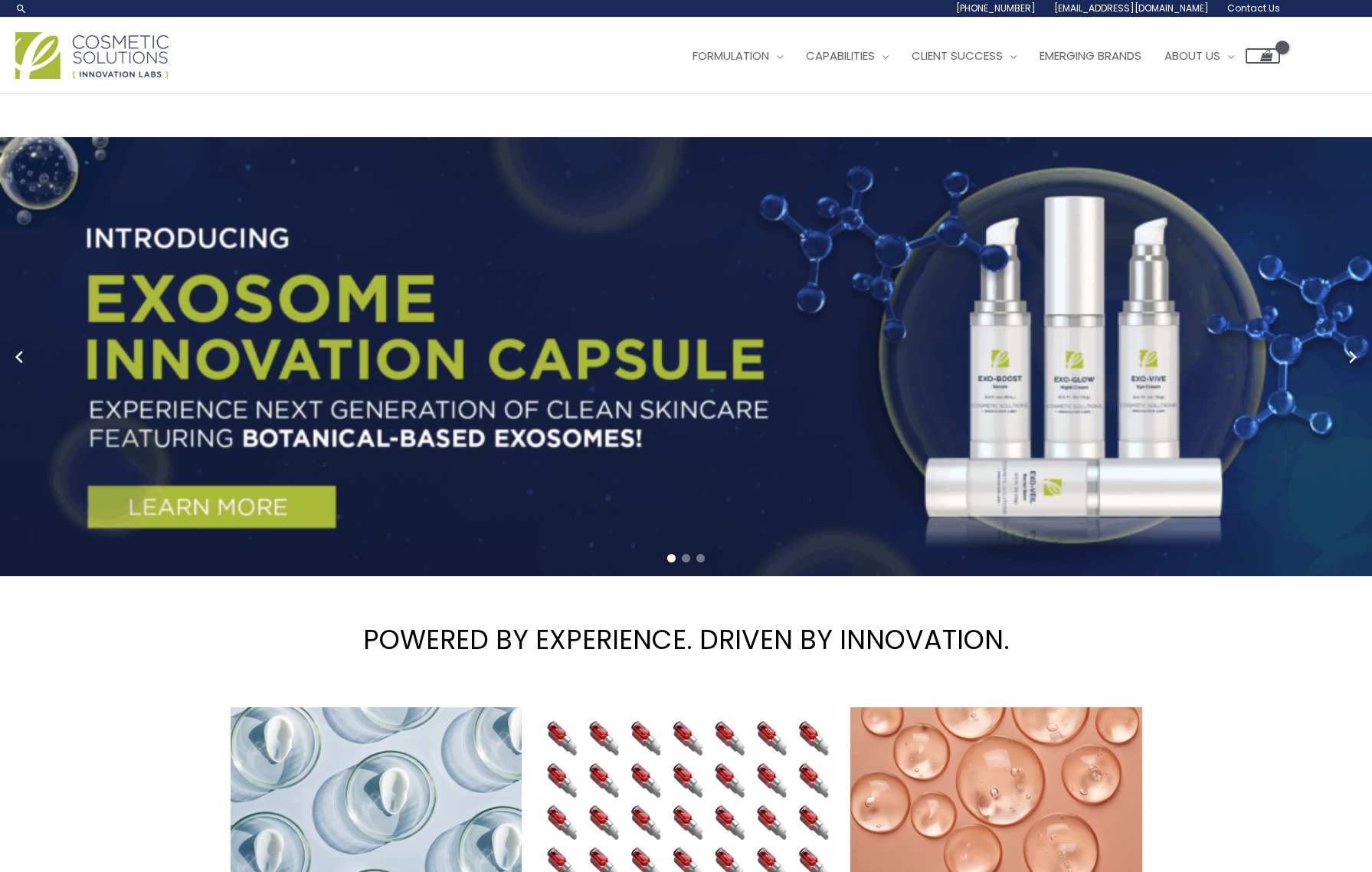  I want to click on span: Emerging Brands, so click(1090, 55).